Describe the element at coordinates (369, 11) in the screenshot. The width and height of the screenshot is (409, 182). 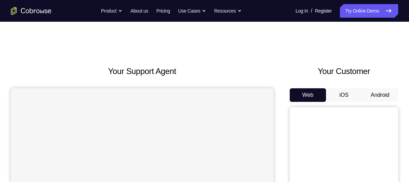
I see `a: Try Online Demo` at that location.